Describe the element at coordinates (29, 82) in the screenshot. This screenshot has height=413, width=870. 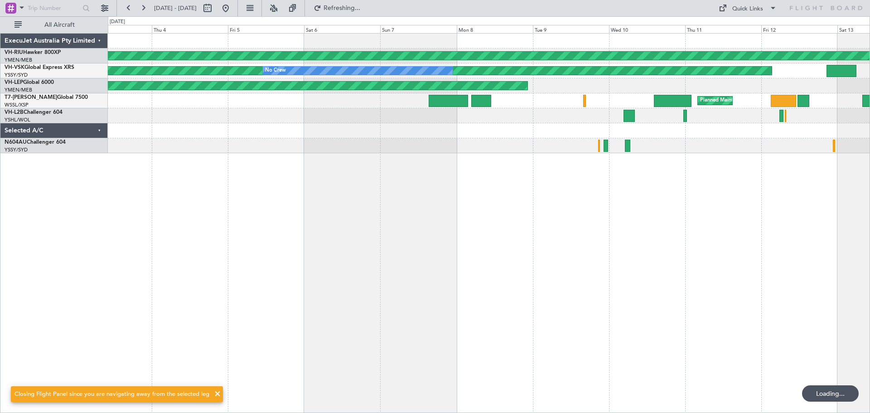
I see `a: VH-LEPGlobal 6000` at that location.